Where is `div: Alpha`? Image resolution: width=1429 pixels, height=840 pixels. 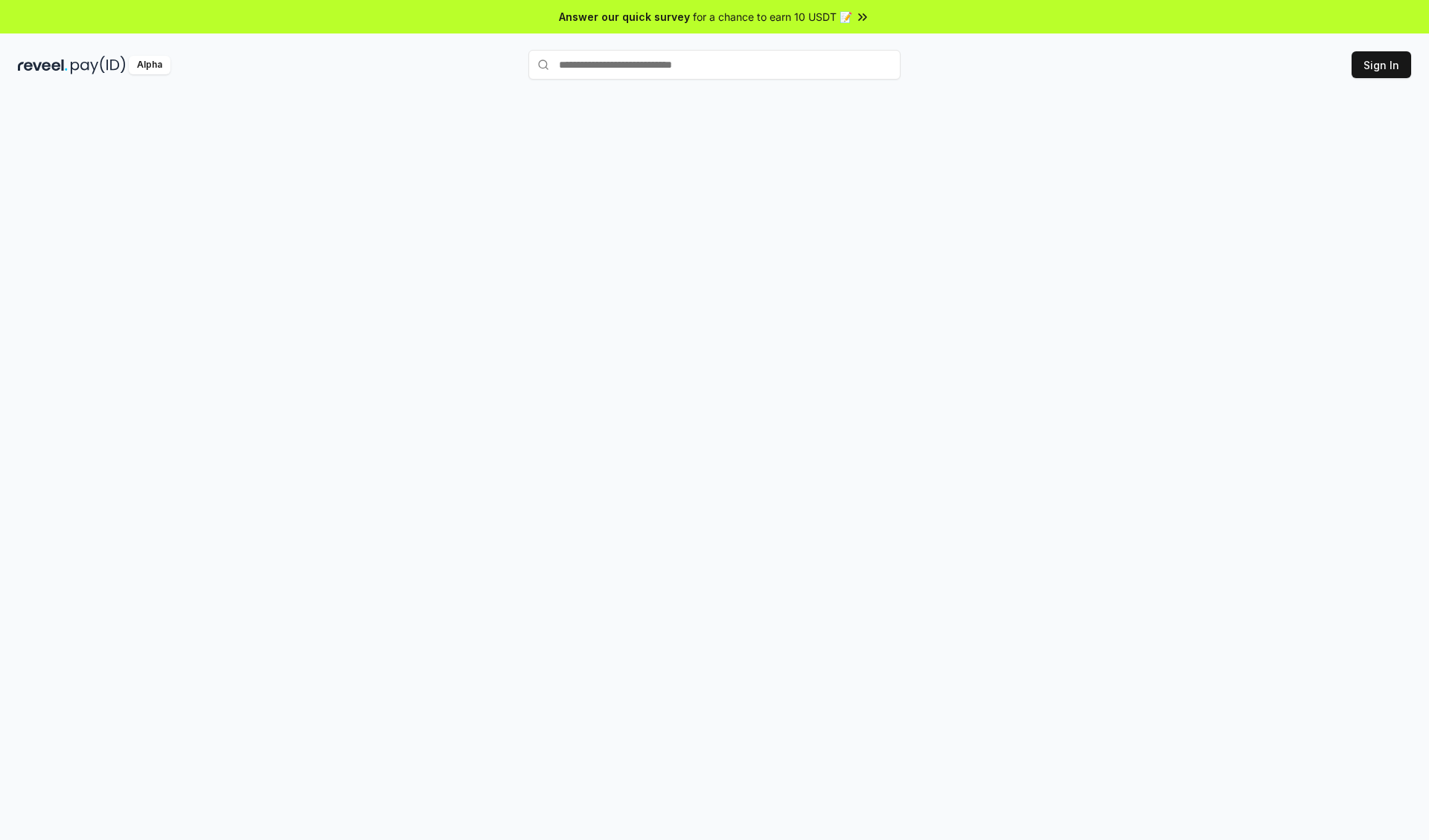
div: Alpha is located at coordinates (150, 64).